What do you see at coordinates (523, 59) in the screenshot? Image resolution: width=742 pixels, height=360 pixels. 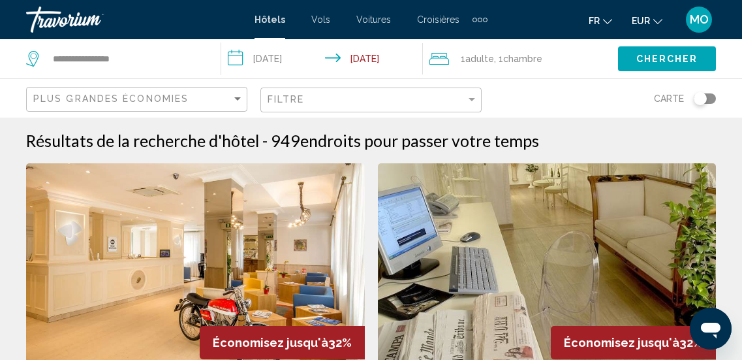 I see `span: Chambre` at bounding box center [523, 59].